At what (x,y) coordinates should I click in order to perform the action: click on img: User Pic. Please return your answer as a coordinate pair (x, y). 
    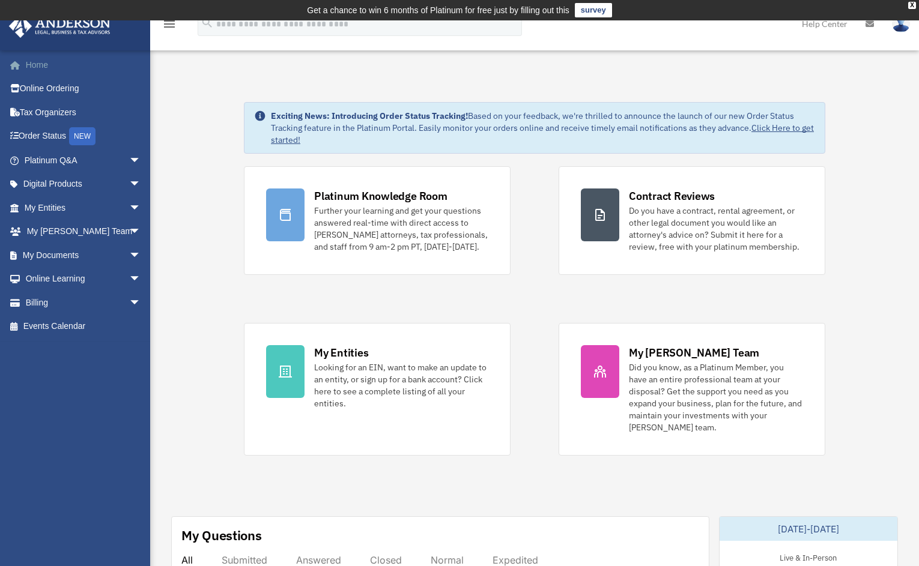
    Looking at the image, I should click on (901, 23).